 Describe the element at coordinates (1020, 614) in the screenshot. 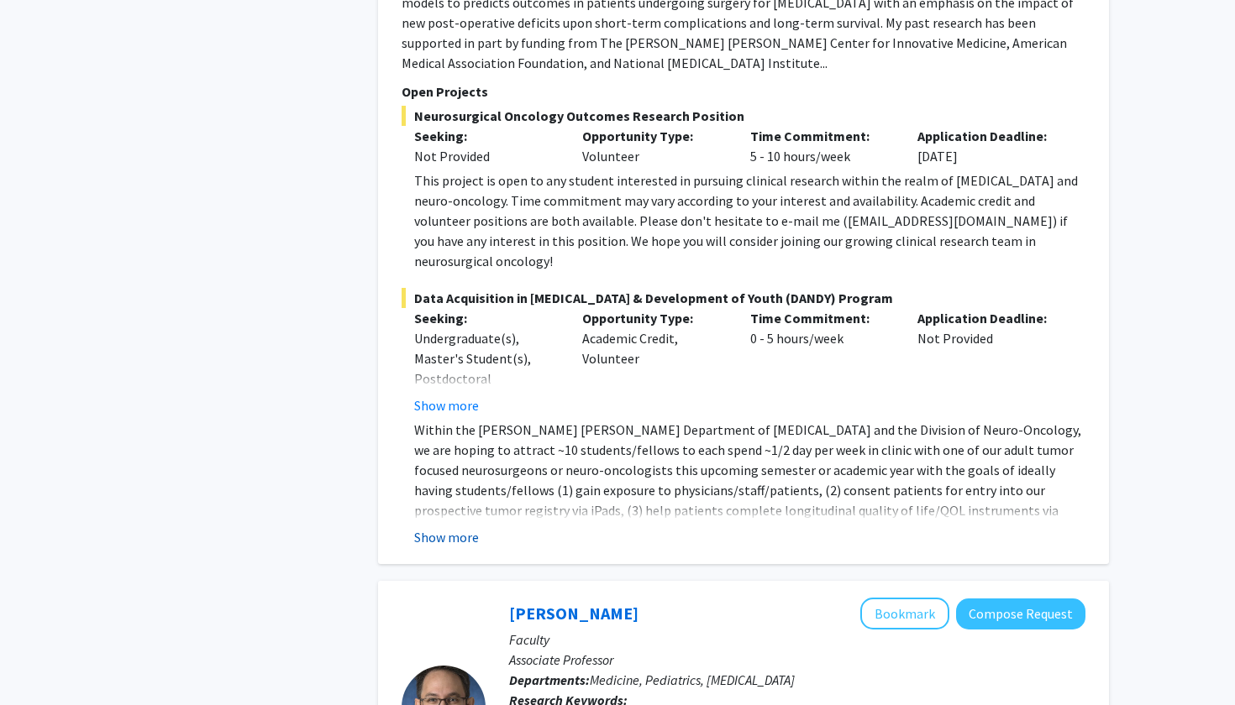

I see `button: Compose Request to Jeffrey Tornheim` at that location.